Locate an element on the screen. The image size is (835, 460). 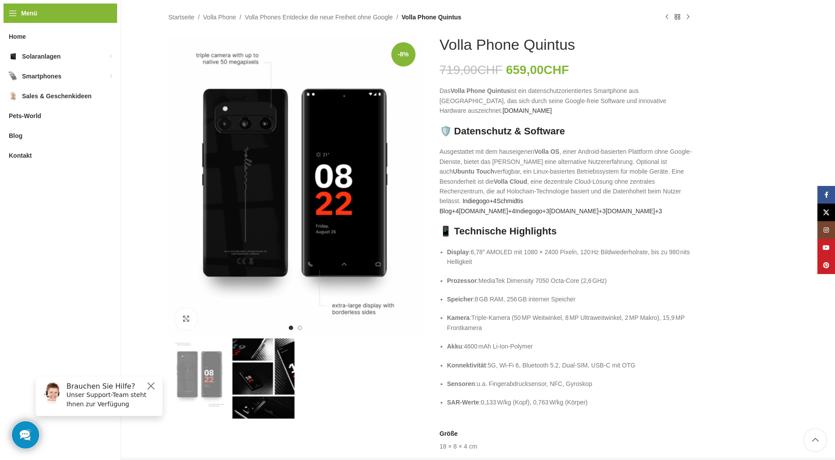
span: Home is located at coordinates (17, 37).